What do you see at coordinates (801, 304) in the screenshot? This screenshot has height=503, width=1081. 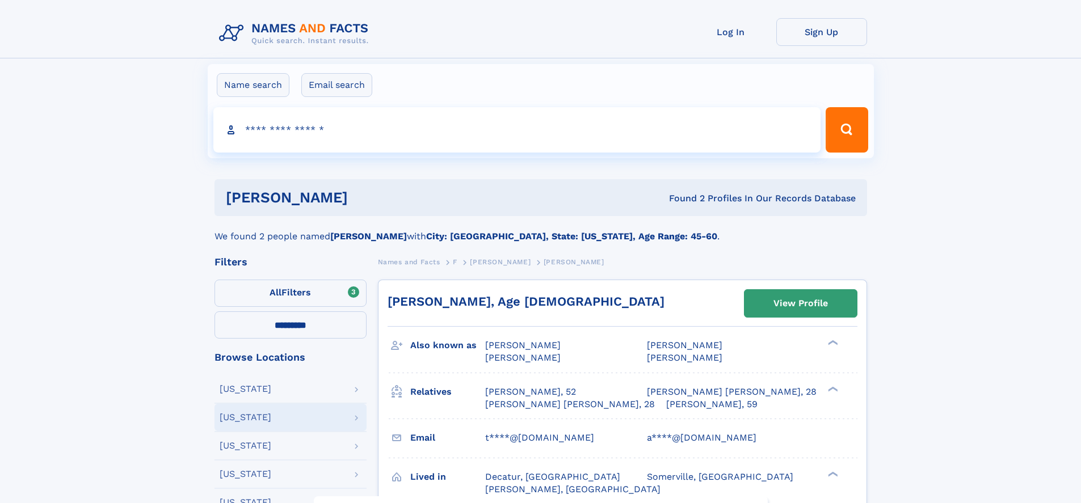 I see `a: View Profile` at bounding box center [801, 304].